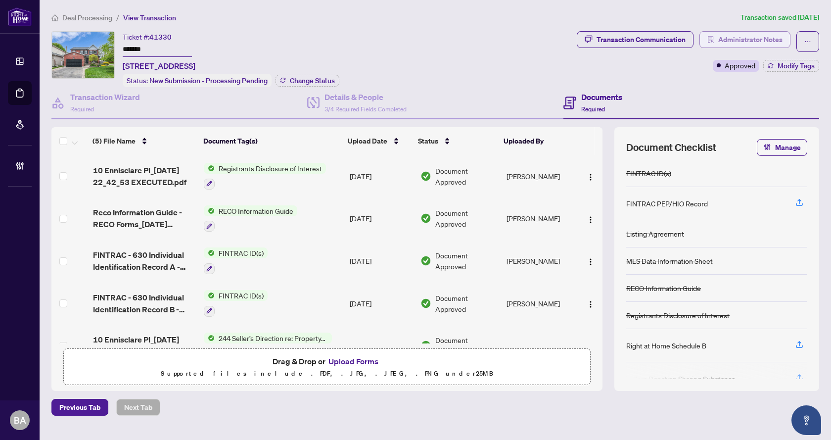 This screenshot has width=831, height=440. What do you see at coordinates (87, 18) in the screenshot?
I see `span: Deal Processing` at bounding box center [87, 18].